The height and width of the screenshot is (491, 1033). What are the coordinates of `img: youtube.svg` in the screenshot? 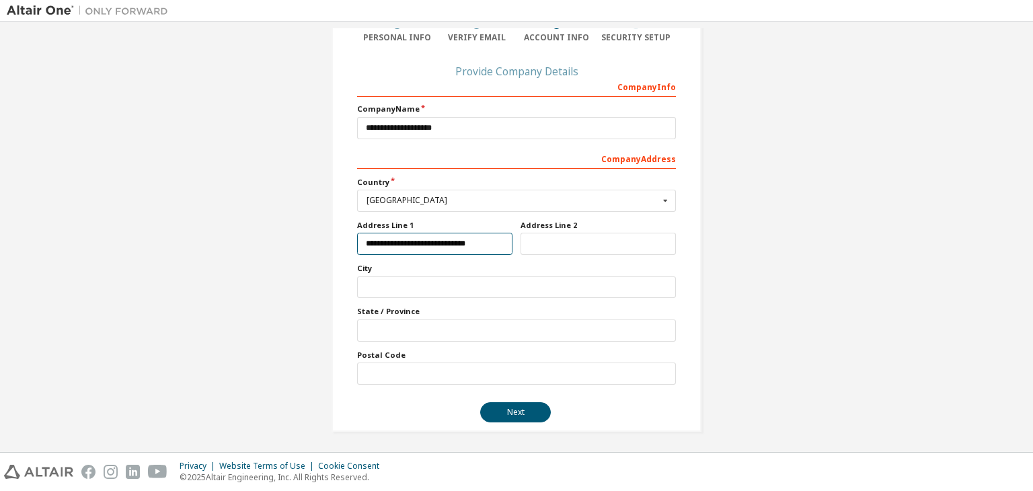 It's located at (157, 471).